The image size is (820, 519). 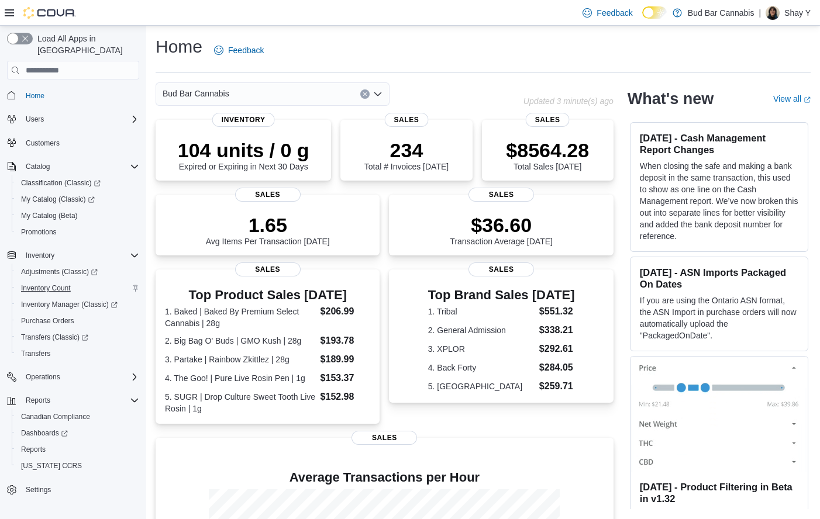 I want to click on dt: 4. Back Forty, so click(x=481, y=368).